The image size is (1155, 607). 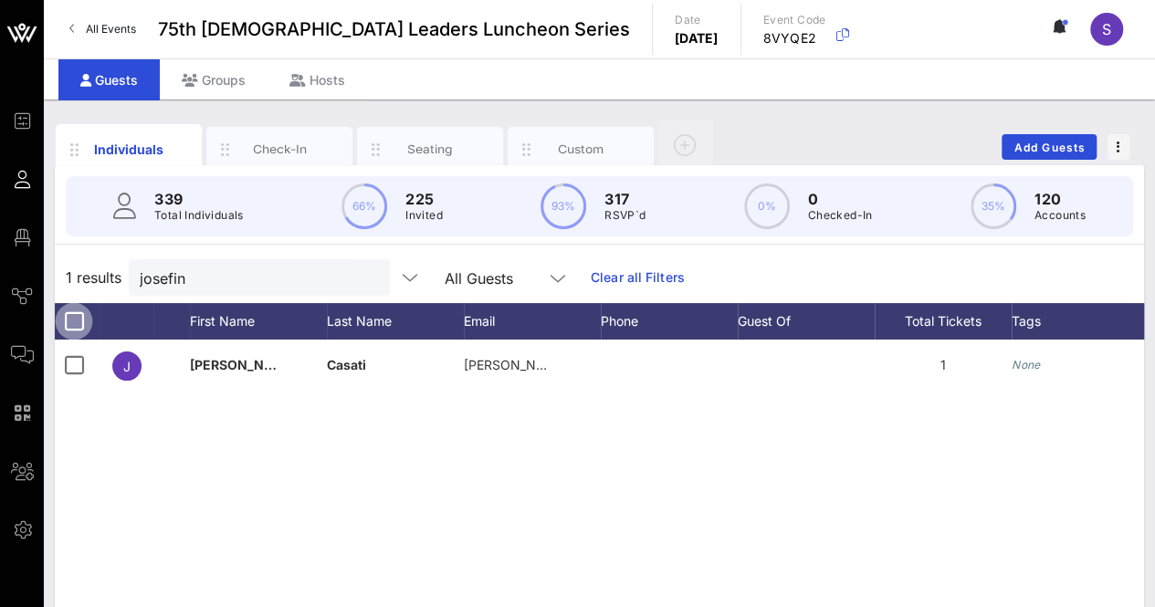 I want to click on p: Date, so click(x=697, y=20).